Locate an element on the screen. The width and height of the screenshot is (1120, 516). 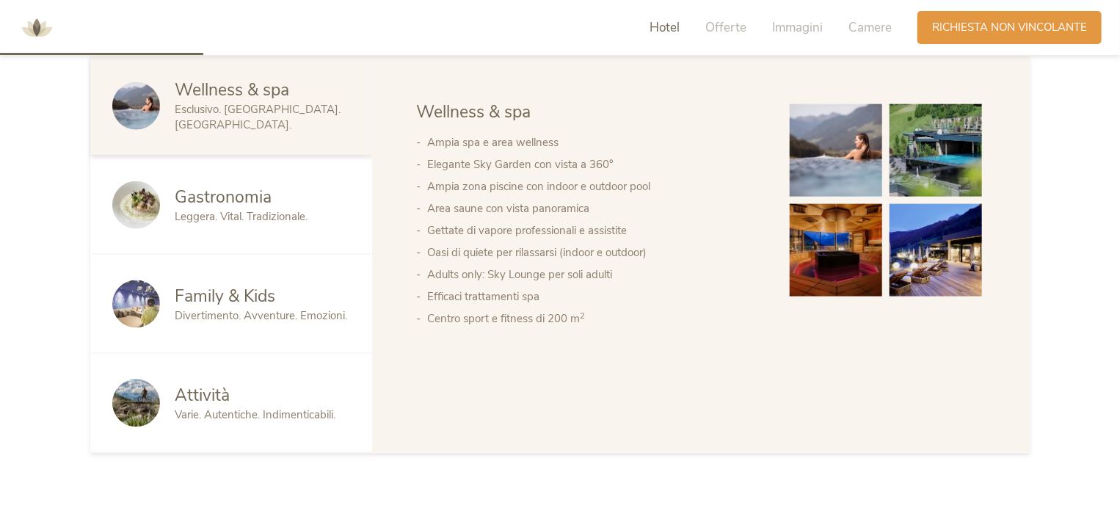
sup: 2 is located at coordinates (582, 316).